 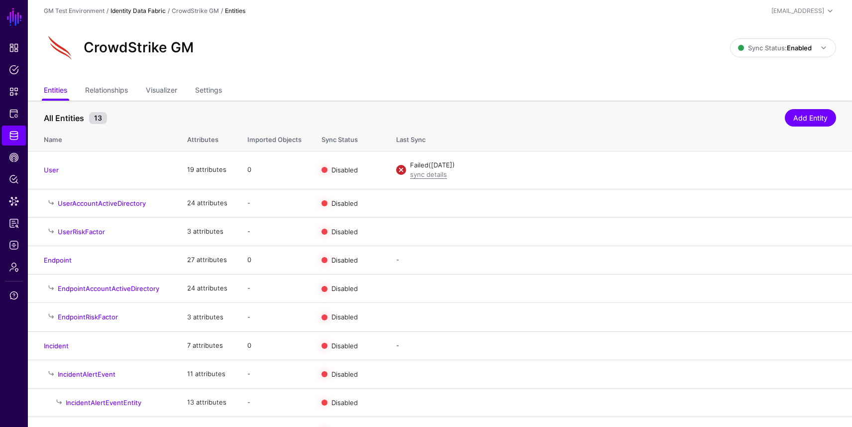 I want to click on a: UserAccountActiveDirectory, so click(x=102, y=203).